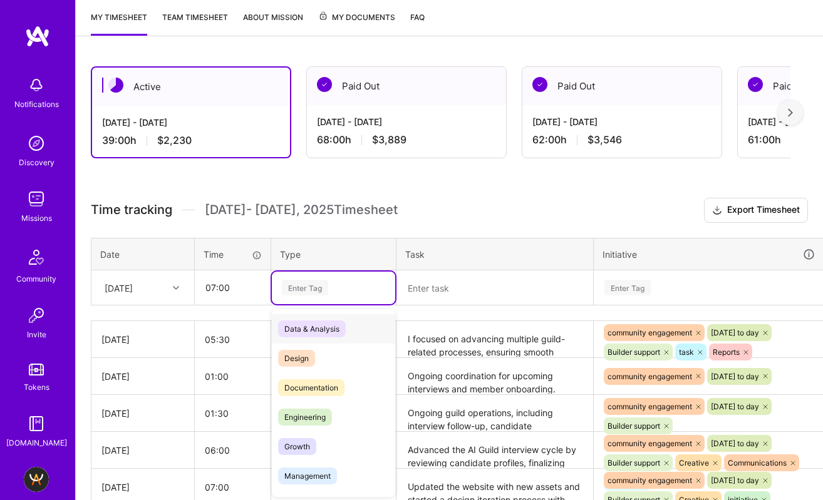 This screenshot has width=823, height=500. I want to click on div: Discovery, so click(36, 162).